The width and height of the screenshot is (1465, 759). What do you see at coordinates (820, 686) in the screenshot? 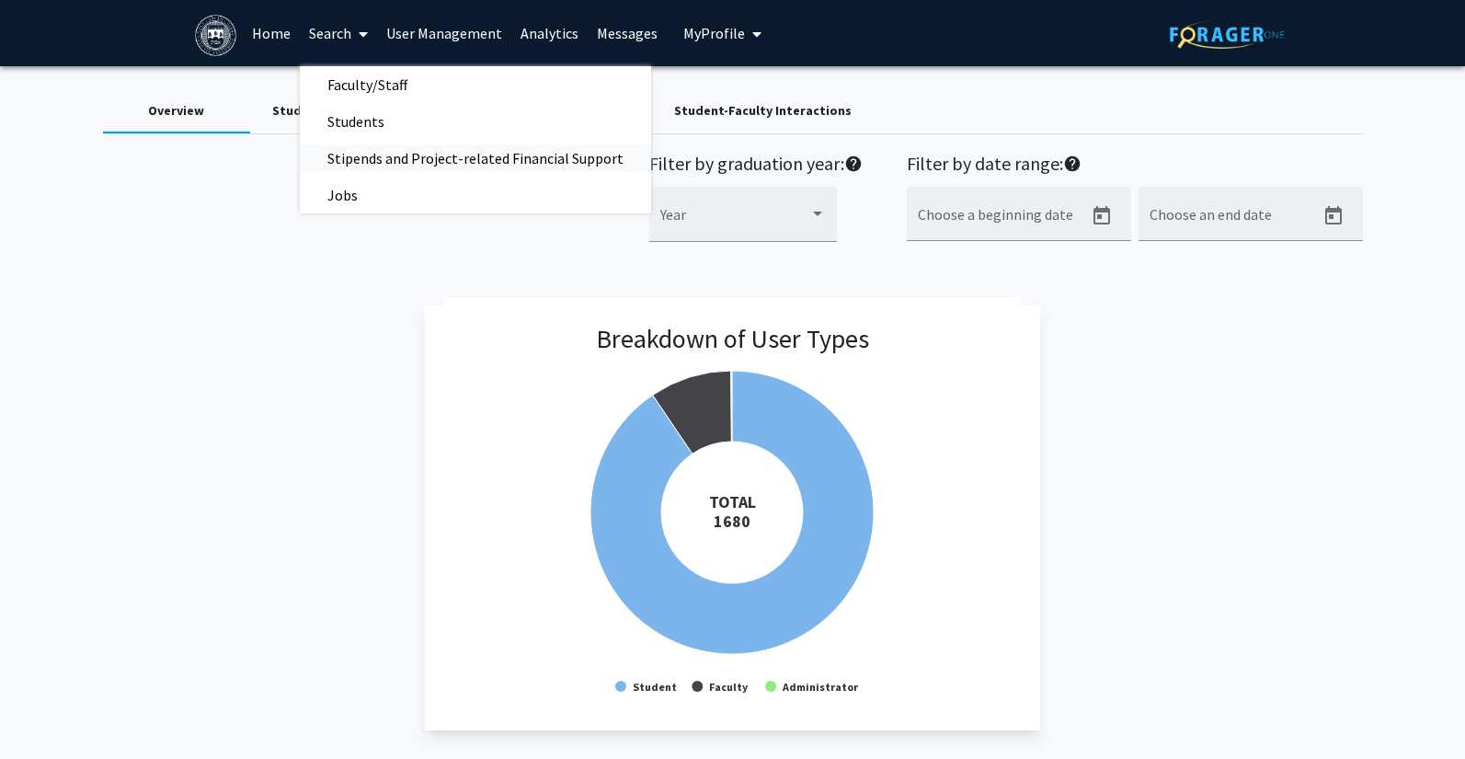
I see `text: Administrator` at bounding box center [820, 686].